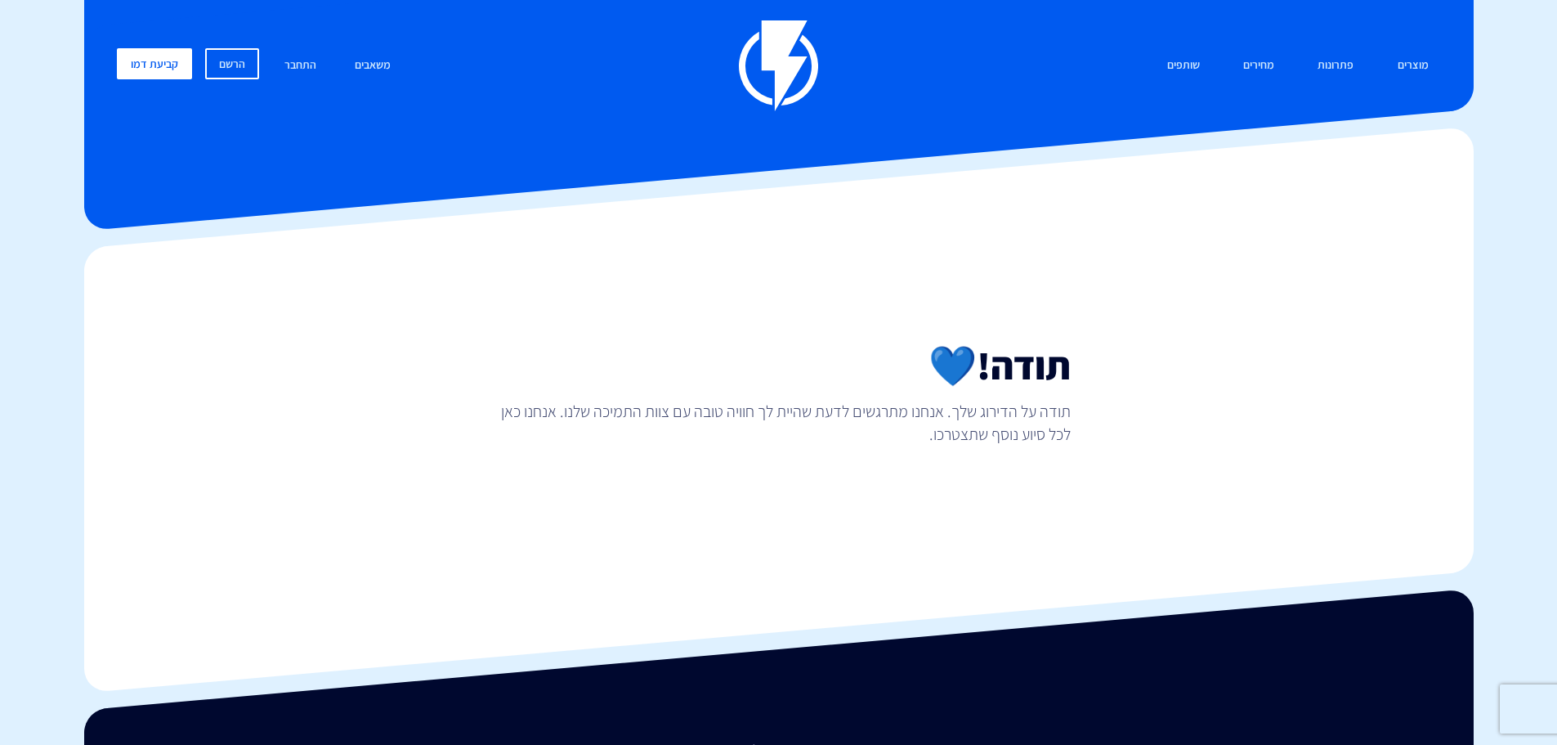 Image resolution: width=1557 pixels, height=745 pixels. Describe the element at coordinates (778, 365) in the screenshot. I see `h2: תודה!💙` at that location.